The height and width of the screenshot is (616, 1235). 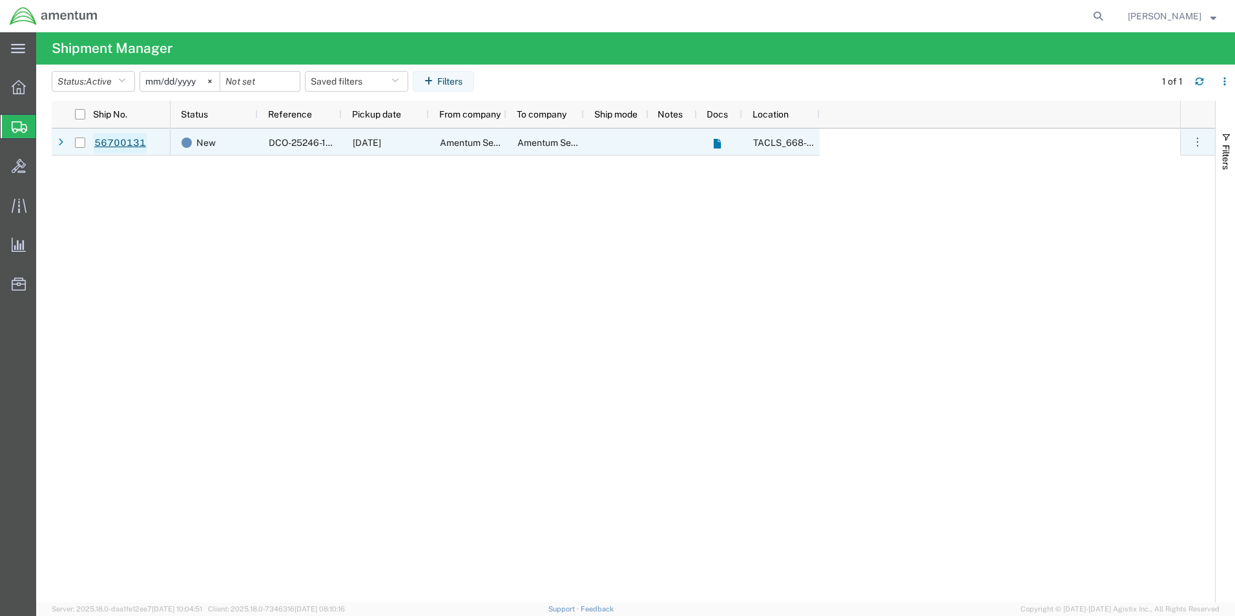 What do you see at coordinates (194, 114) in the screenshot?
I see `span: Status` at bounding box center [194, 114].